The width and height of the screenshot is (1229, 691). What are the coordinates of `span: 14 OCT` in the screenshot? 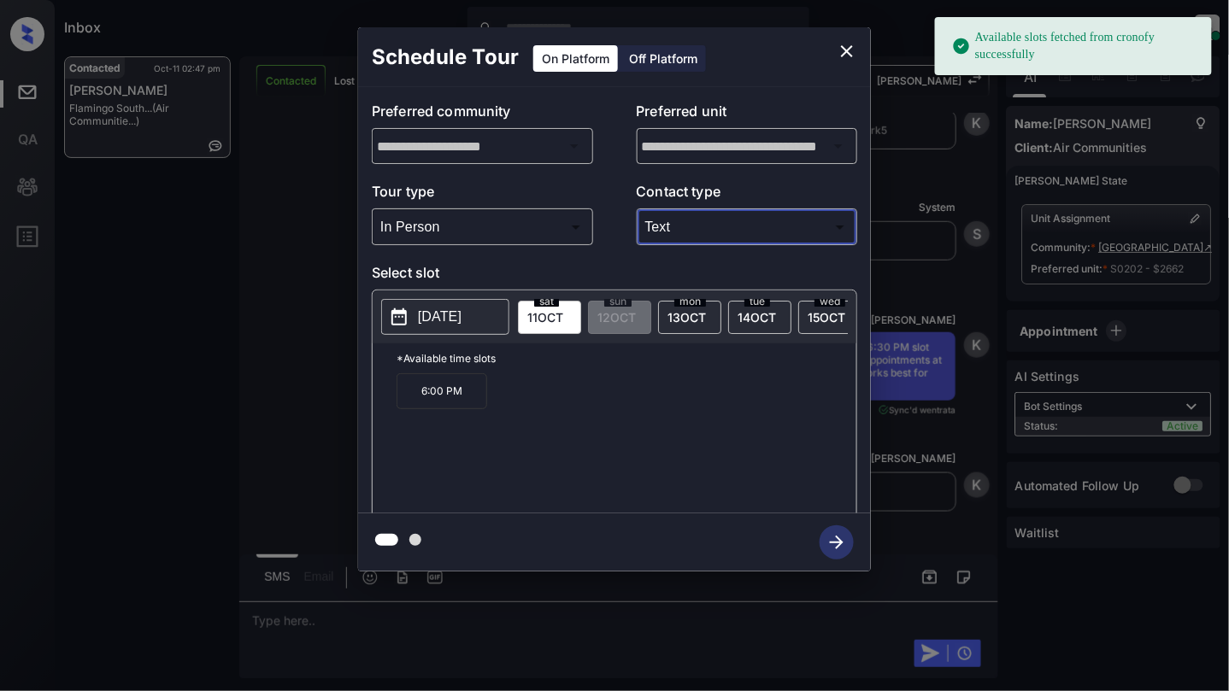 It's located at (756, 317).